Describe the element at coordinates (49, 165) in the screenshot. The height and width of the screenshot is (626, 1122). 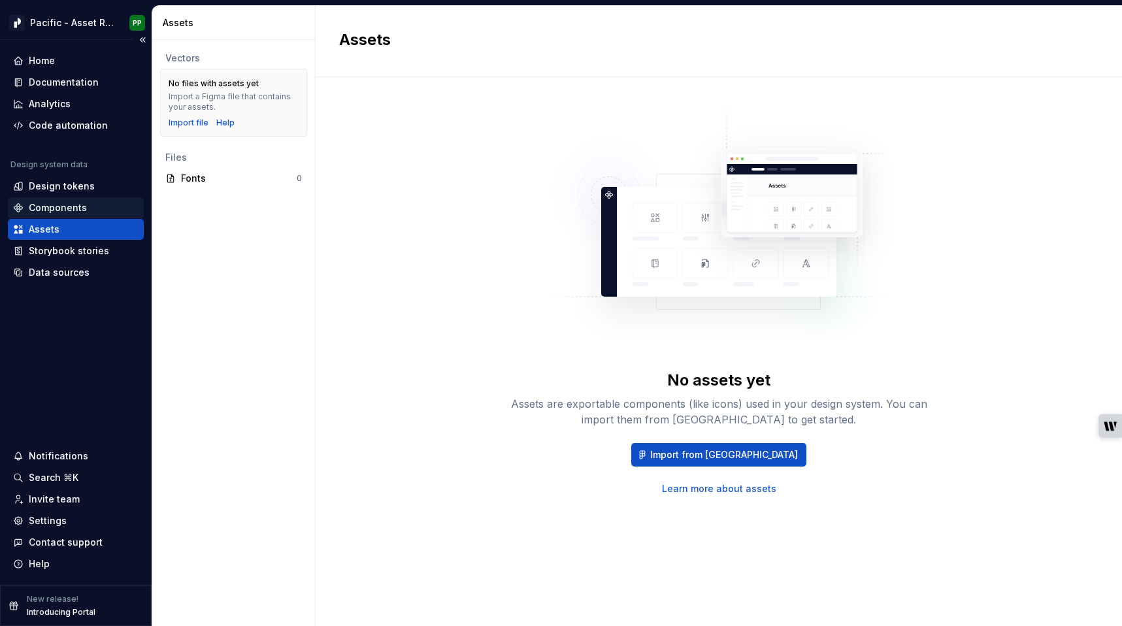
I see `div: Design system data` at that location.